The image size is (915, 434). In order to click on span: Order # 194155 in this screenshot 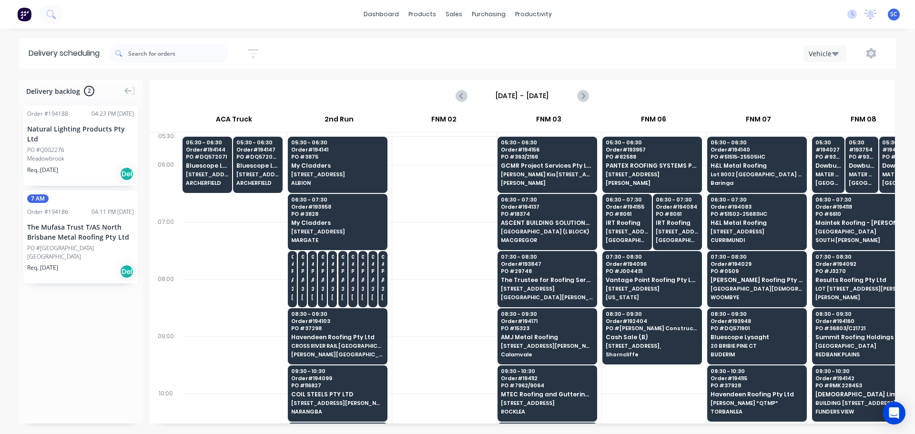, I will do `click(627, 207)`.